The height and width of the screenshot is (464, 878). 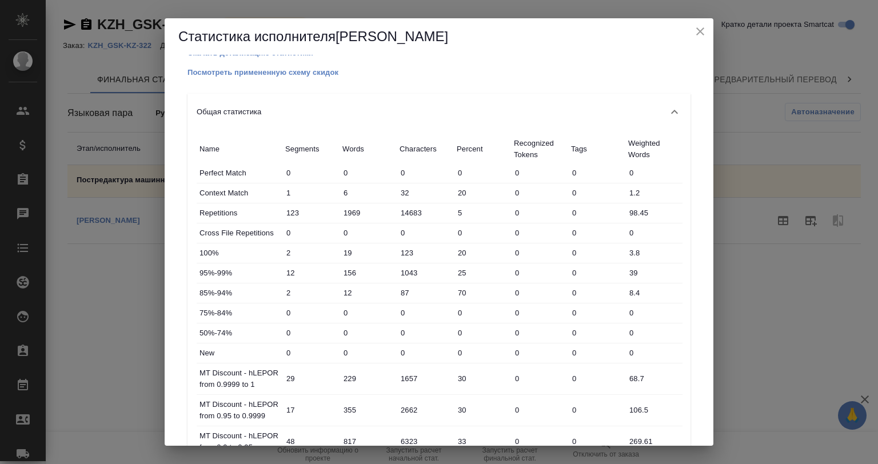 I want to click on p: Characters, so click(x=425, y=149).